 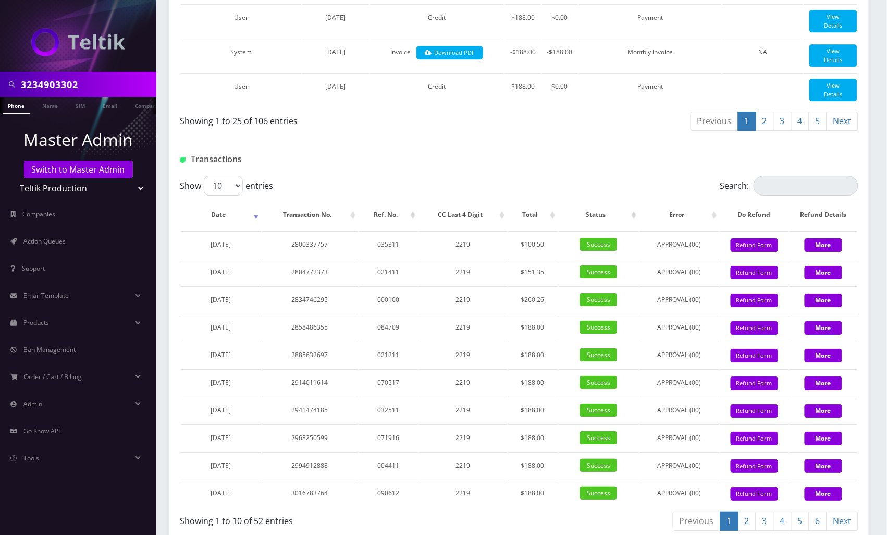 What do you see at coordinates (310, 465) in the screenshot?
I see `td: 2994912888` at bounding box center [310, 465].